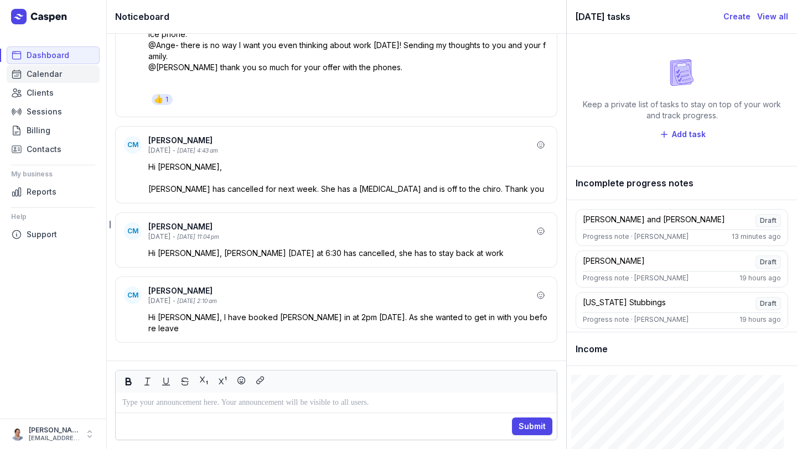 The image size is (797, 449). I want to click on div: Help, so click(53, 217).